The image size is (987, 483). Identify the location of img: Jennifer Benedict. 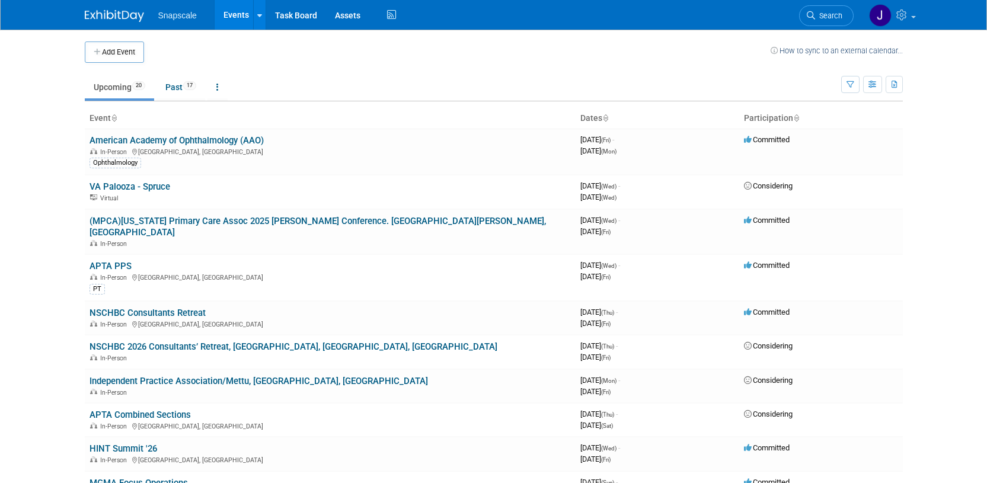
(880, 15).